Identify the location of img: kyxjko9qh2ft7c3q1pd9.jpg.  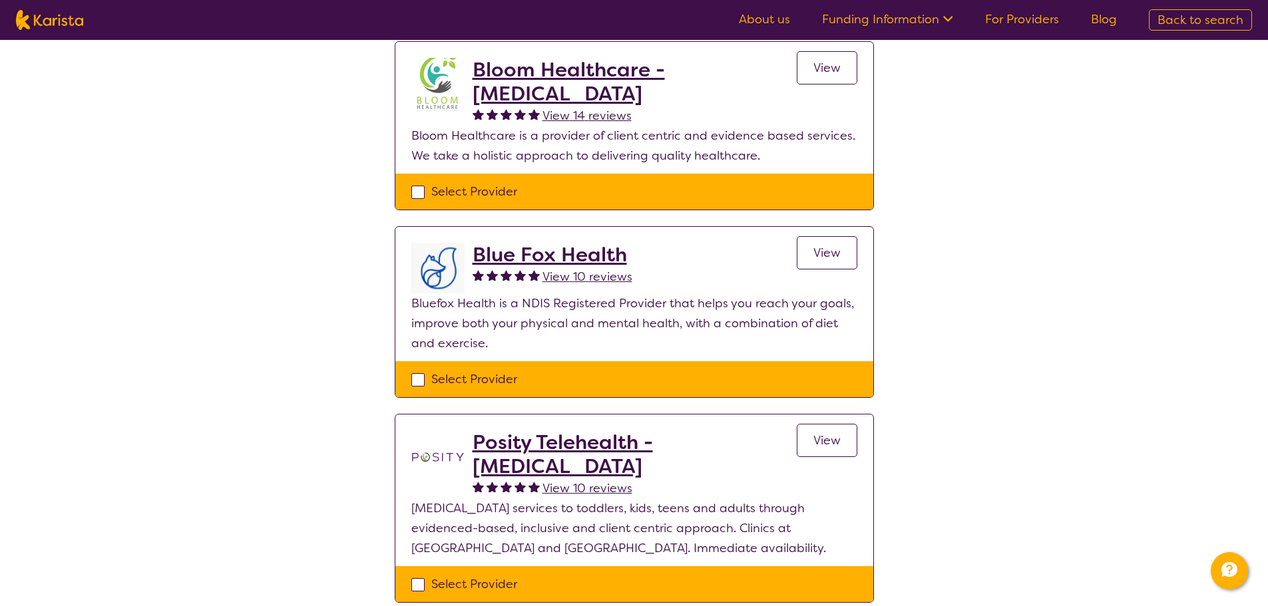
(438, 85).